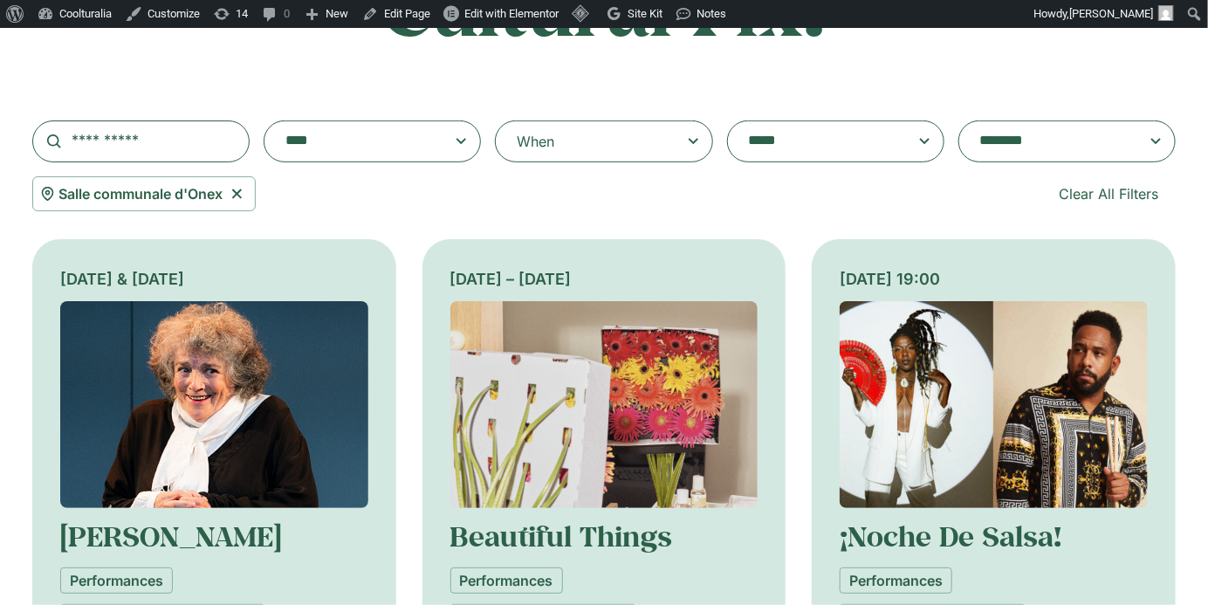  Describe the element at coordinates (535, 141) in the screenshot. I see `div: When` at that location.